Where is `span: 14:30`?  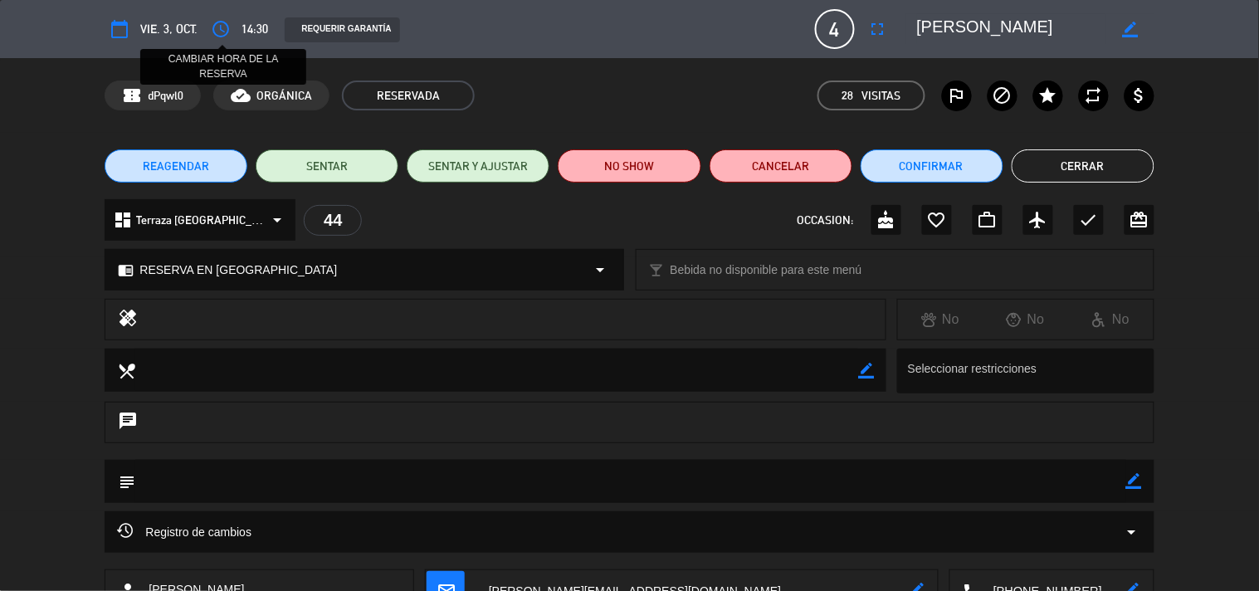
span: 14:30 is located at coordinates (255, 29).